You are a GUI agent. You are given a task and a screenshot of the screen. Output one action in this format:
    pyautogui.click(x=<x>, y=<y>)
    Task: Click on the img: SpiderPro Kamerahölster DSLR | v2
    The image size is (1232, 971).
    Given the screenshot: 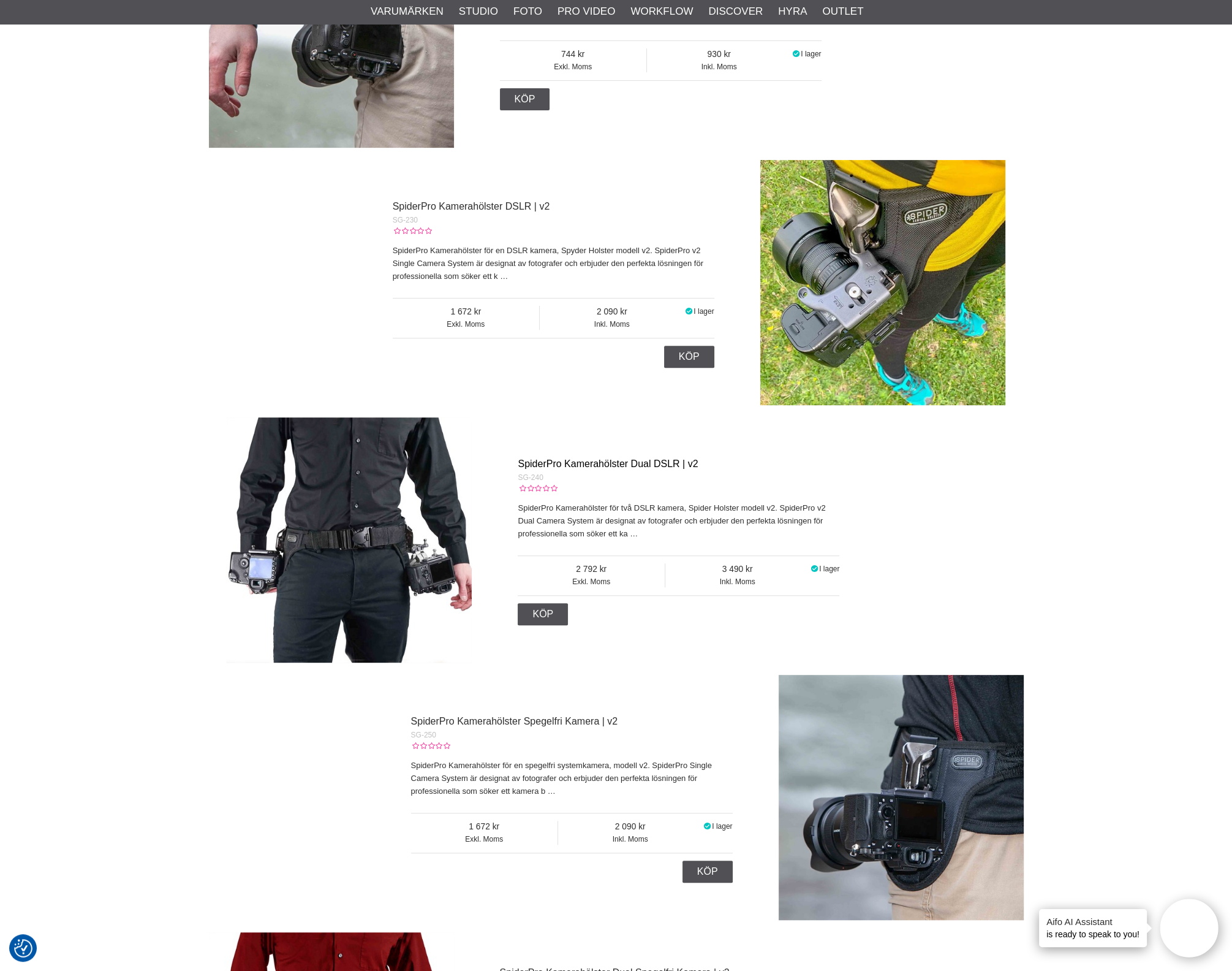 What is the action you would take?
    pyautogui.click(x=883, y=283)
    